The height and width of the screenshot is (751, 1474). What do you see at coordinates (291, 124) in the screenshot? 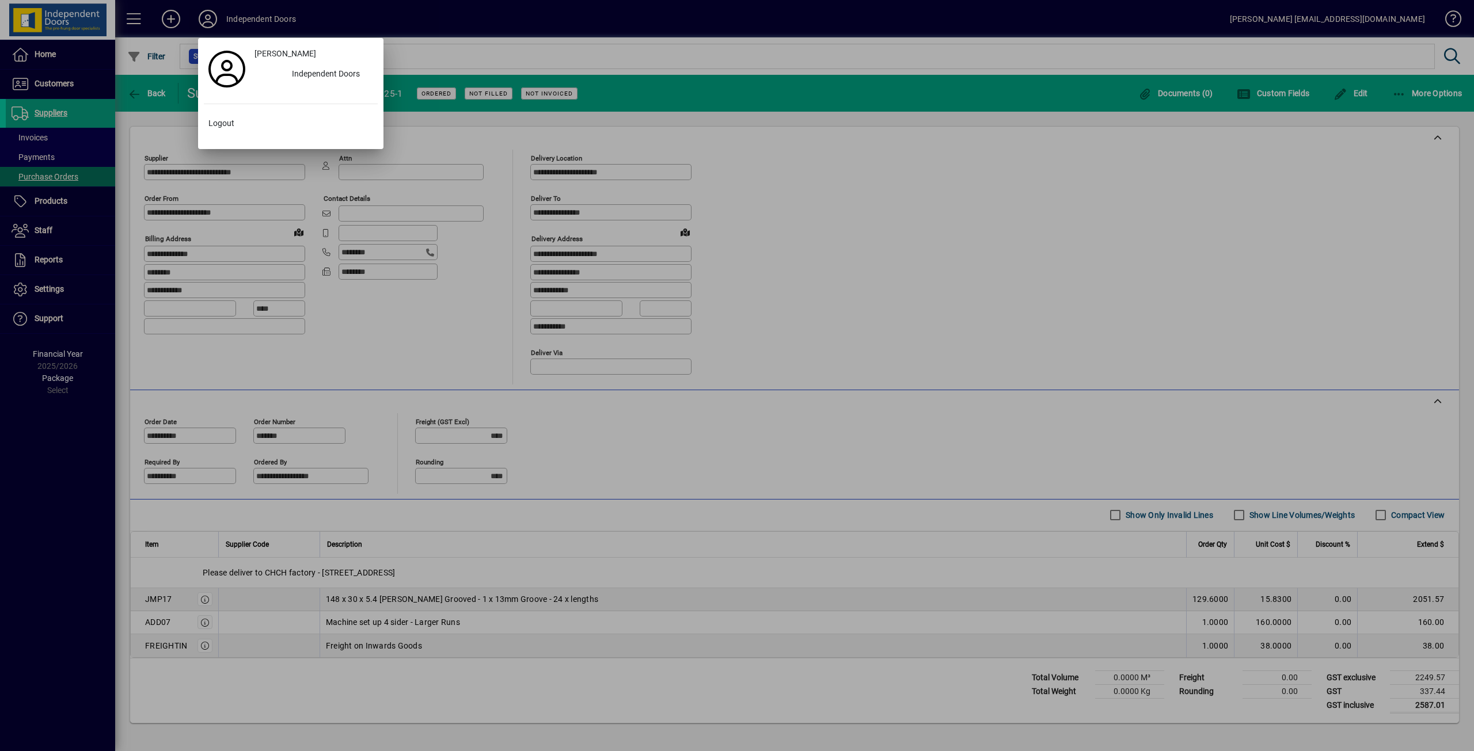
I see `button: Logout` at bounding box center [291, 124].